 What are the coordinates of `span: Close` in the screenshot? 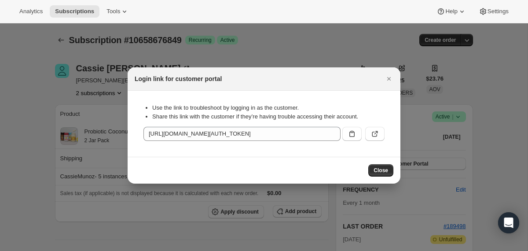 It's located at (381, 170).